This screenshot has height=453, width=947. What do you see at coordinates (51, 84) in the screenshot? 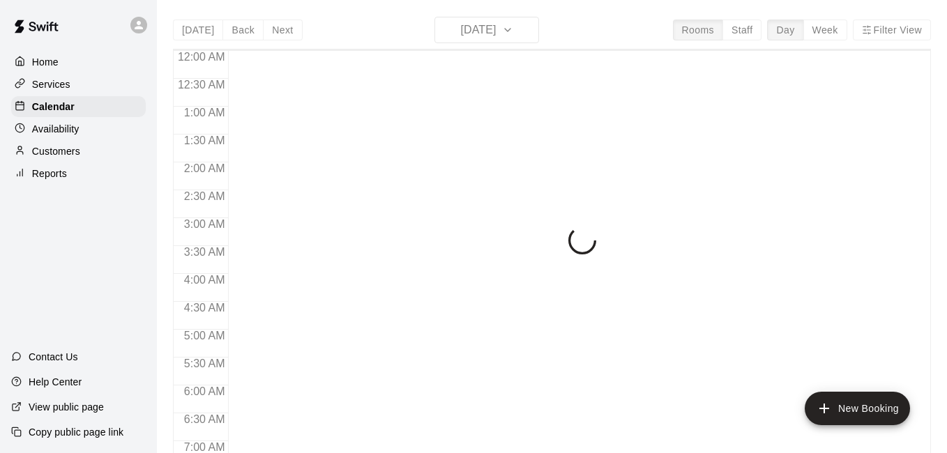
I see `p: Services` at bounding box center [51, 84].